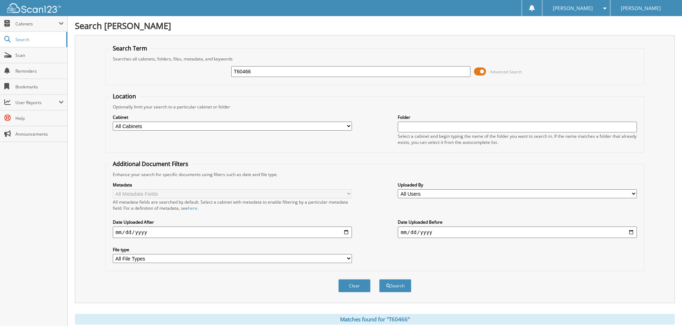 The image size is (682, 326). Describe the element at coordinates (150, 164) in the screenshot. I see `legend: Additional Document Filters` at that location.